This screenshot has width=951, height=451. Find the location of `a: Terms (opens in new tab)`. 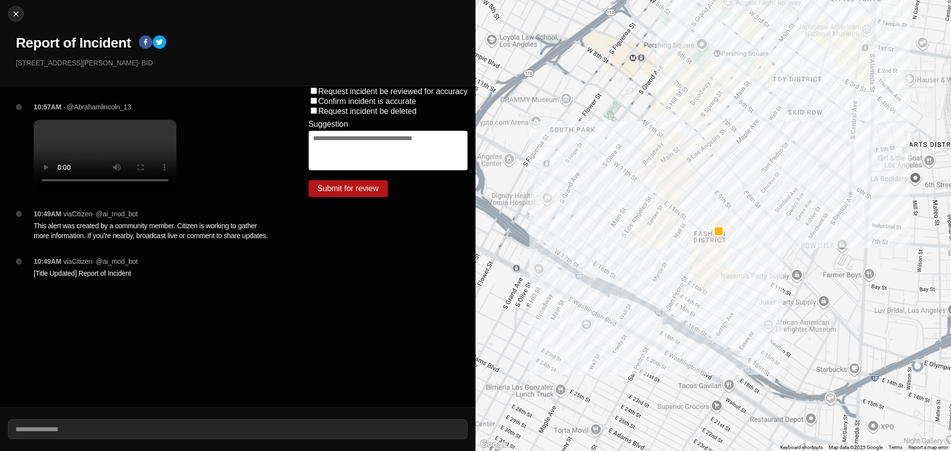

a: Terms (opens in new tab) is located at coordinates (895, 447).